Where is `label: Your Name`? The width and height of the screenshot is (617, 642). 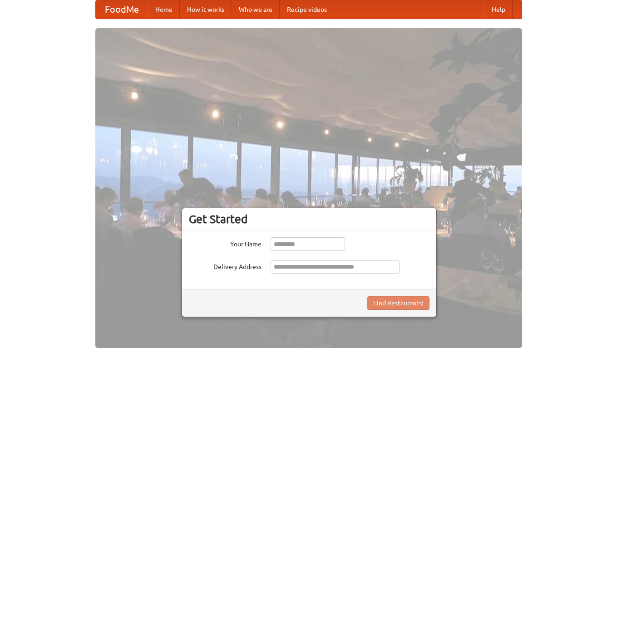
label: Your Name is located at coordinates (225, 243).